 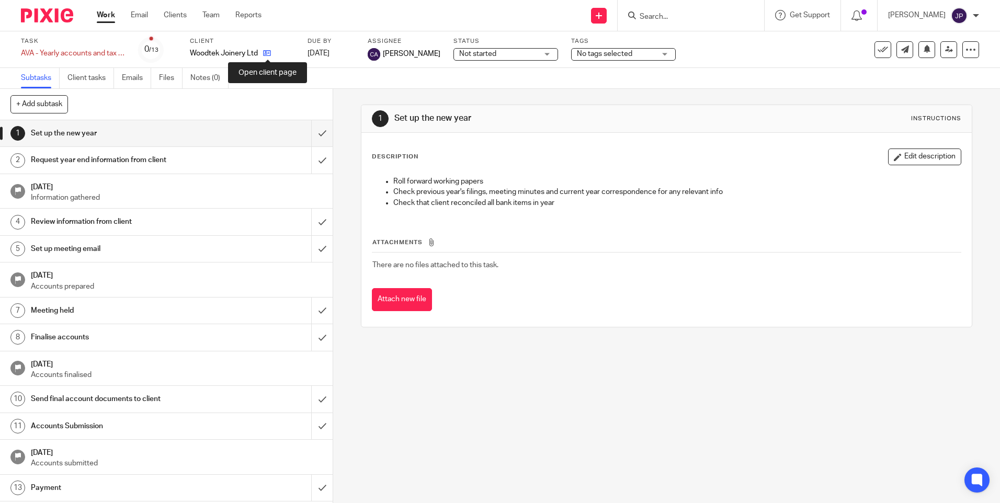 What do you see at coordinates (73, 41) in the screenshot?
I see `label: Task` at bounding box center [73, 41].